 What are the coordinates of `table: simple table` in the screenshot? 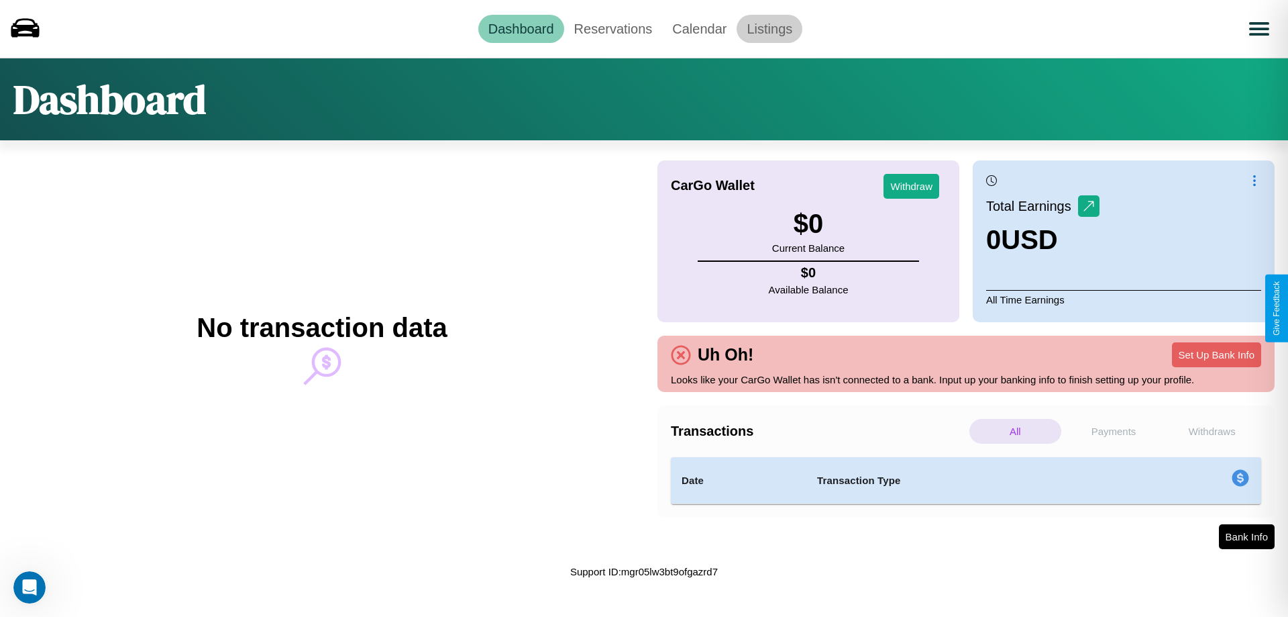 It's located at (966, 480).